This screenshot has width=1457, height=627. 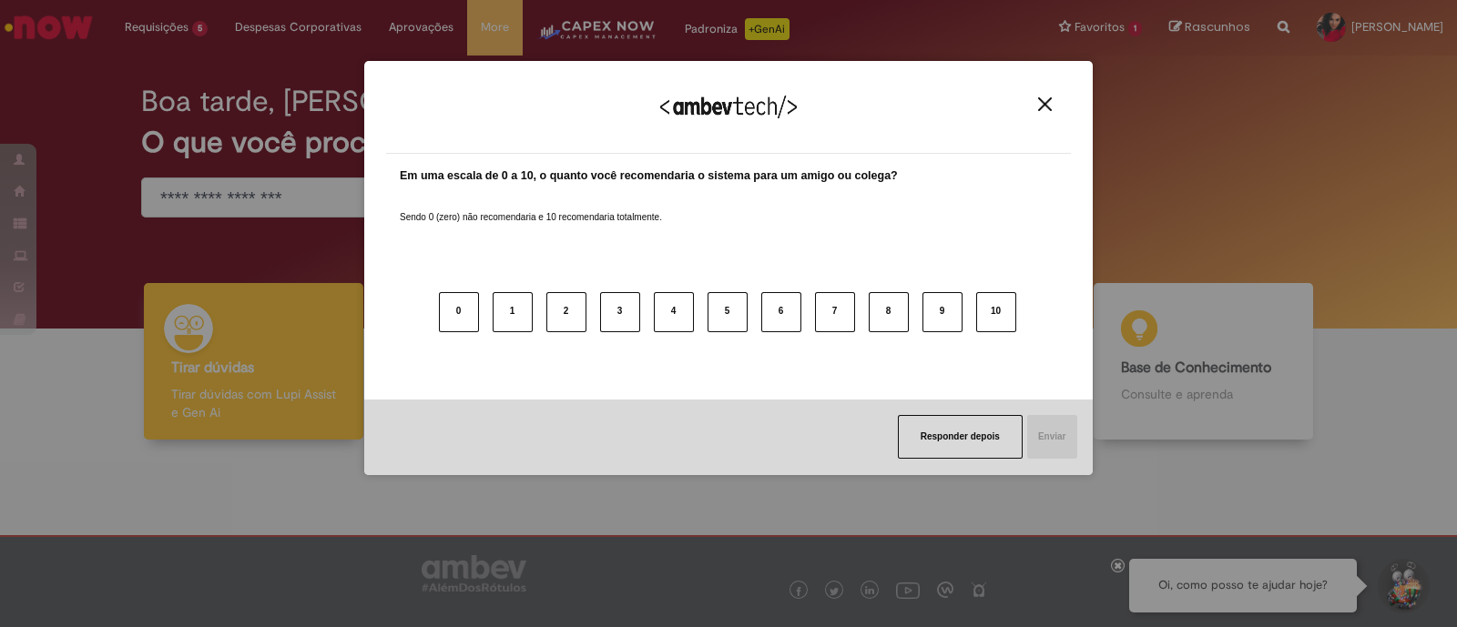 I want to click on button: 3, so click(x=620, y=312).